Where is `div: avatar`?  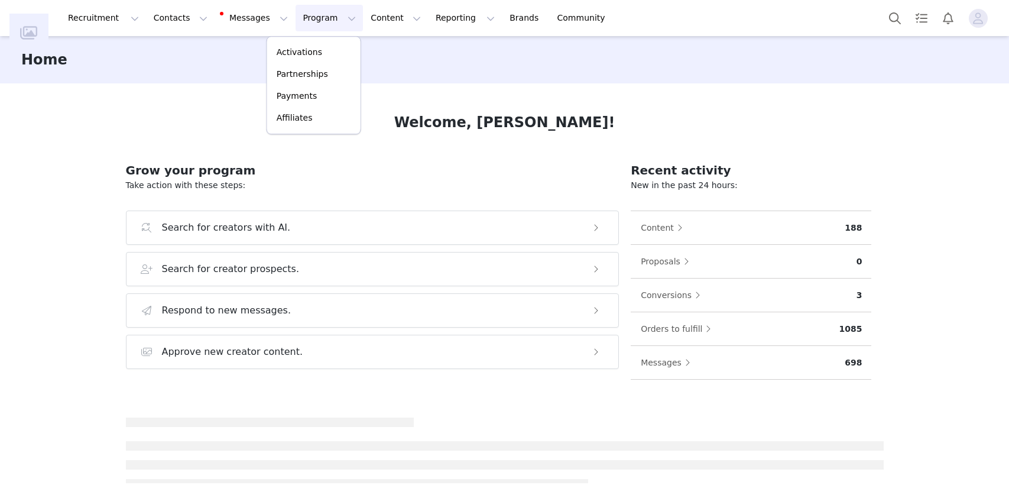
div: avatar is located at coordinates (978, 18).